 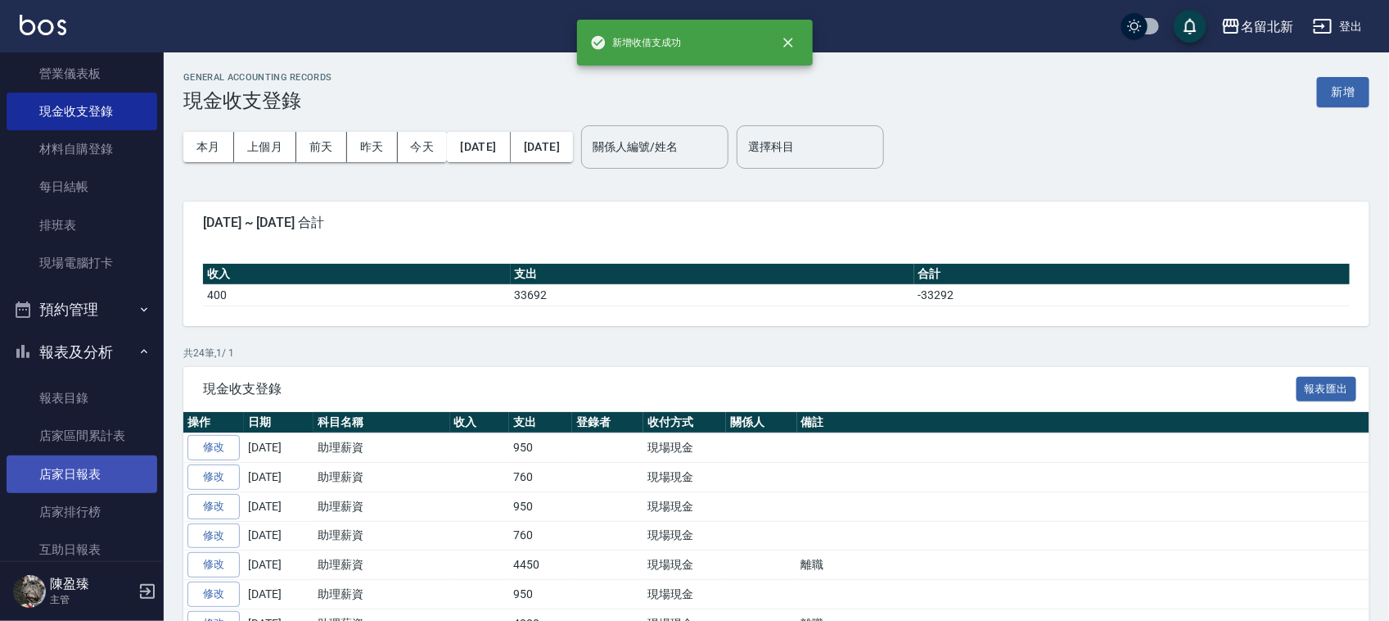 What do you see at coordinates (750, 389) in the screenshot?
I see `span: 現金收支登錄` at bounding box center [750, 389].